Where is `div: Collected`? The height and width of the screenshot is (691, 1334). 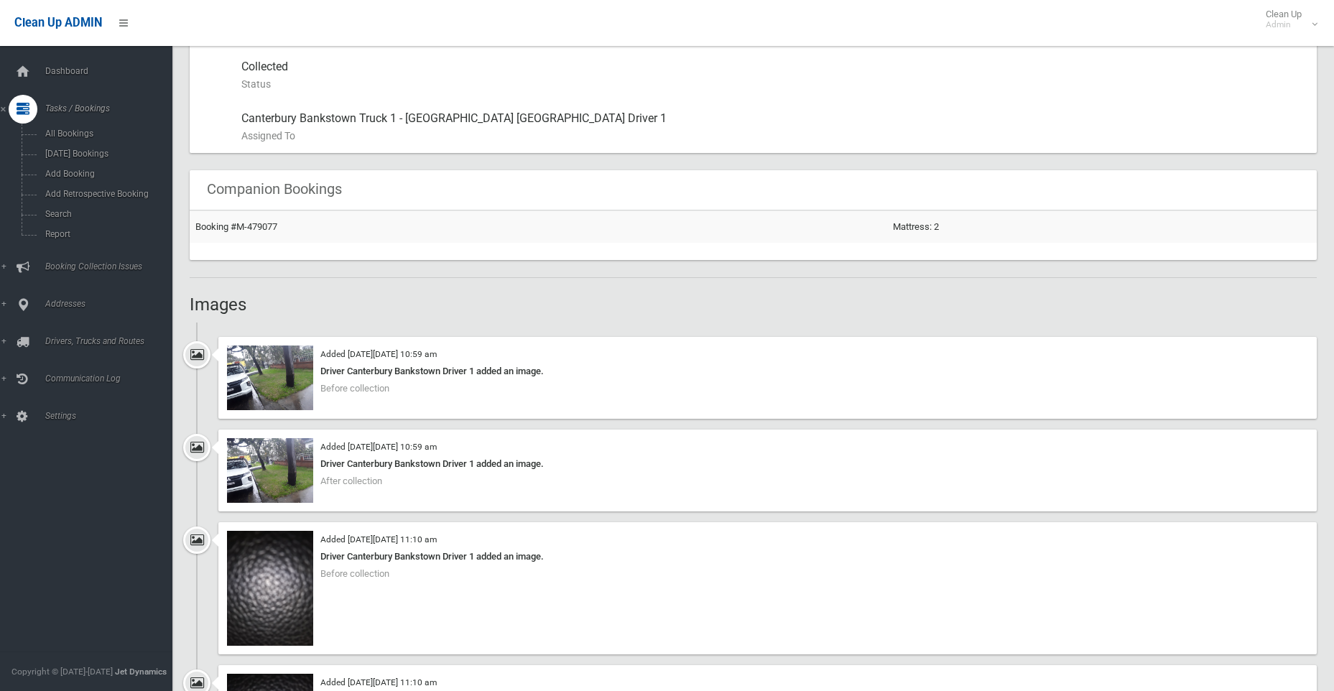 div: Collected is located at coordinates (773, 75).